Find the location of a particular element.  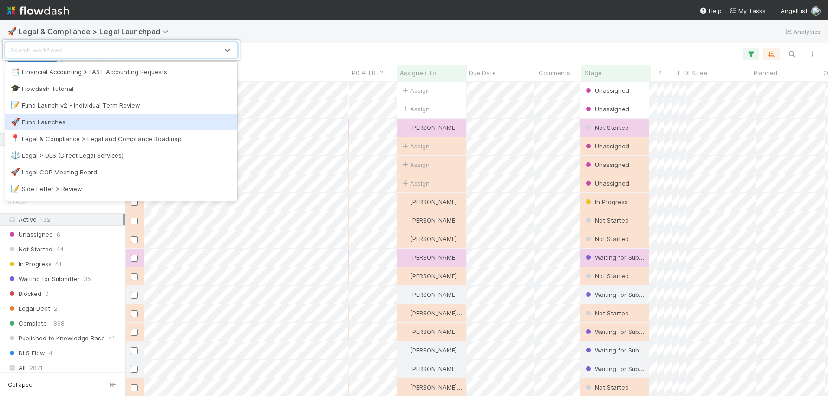

div: Legal > DLS (Direct Legal Services) is located at coordinates (121, 156).